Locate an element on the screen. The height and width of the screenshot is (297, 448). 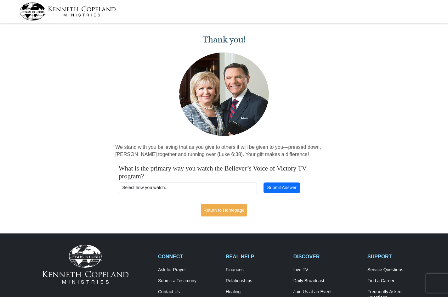
a: Submit a Testimony is located at coordinates (189, 281).